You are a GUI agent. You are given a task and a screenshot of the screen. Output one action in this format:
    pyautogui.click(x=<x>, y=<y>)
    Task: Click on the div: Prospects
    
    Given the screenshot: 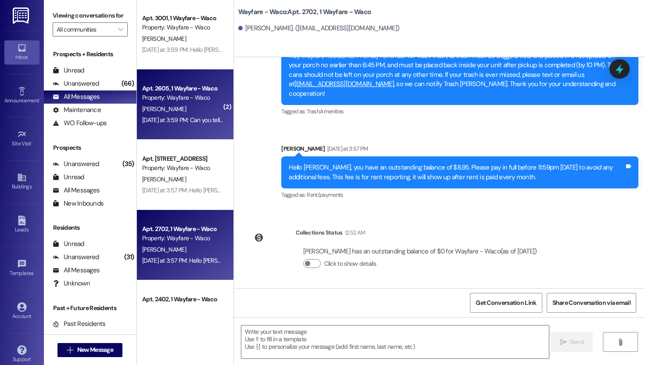 What is the action you would take?
    pyautogui.click(x=90, y=148)
    